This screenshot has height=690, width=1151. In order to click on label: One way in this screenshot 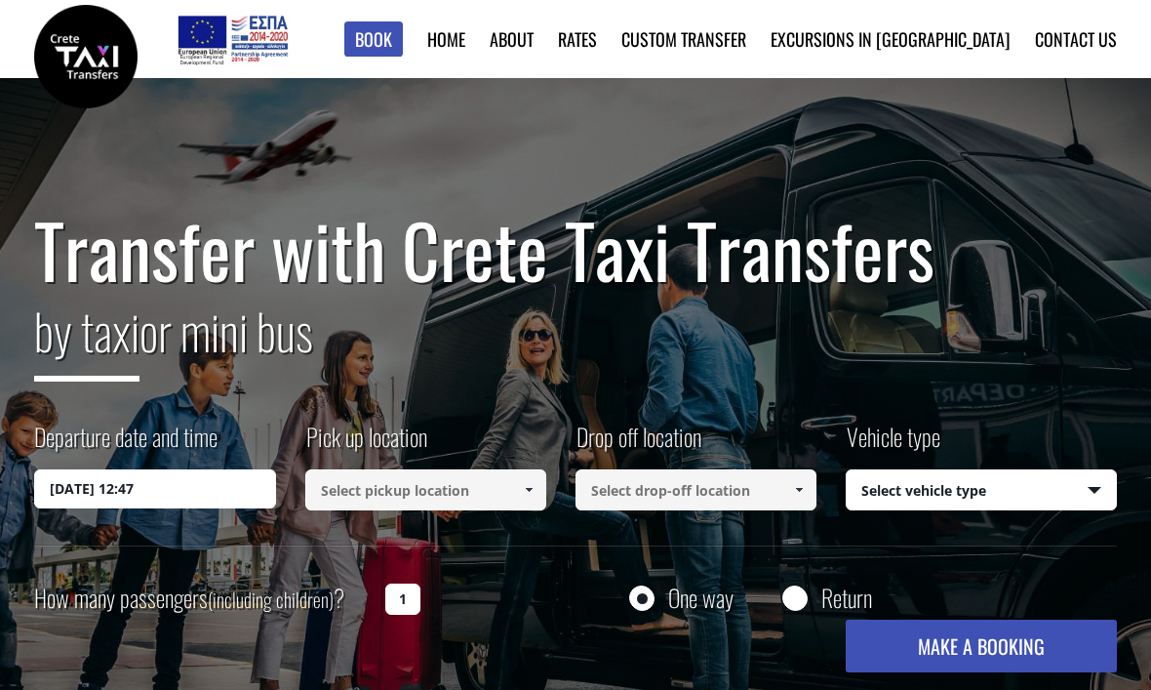, I will do `click(701, 597)`.